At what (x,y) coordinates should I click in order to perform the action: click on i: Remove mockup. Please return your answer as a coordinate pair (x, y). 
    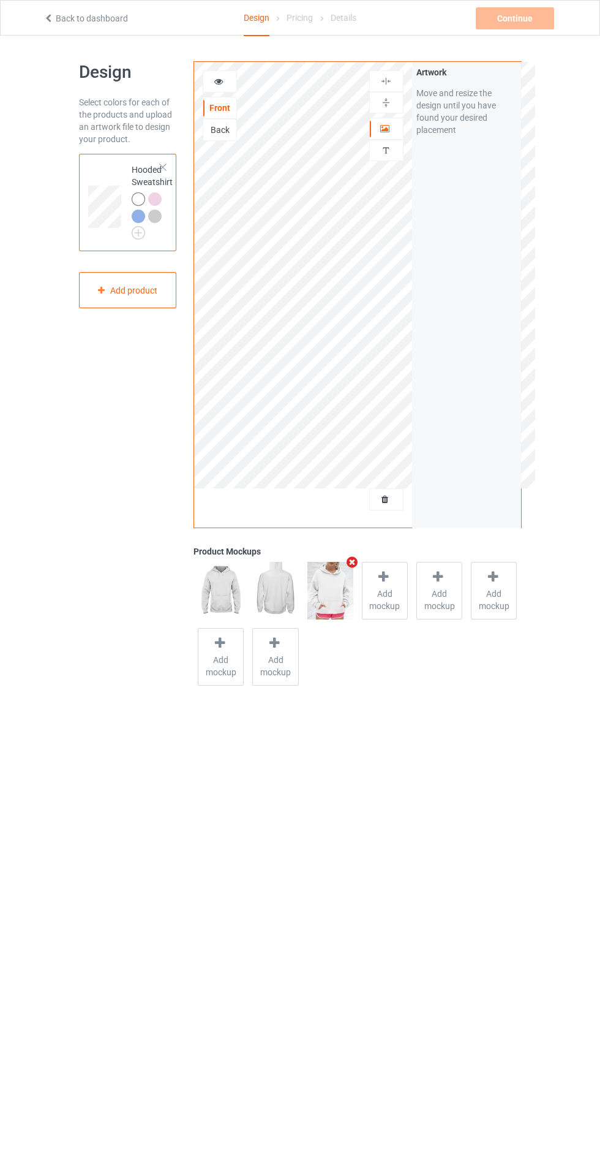
    Looking at the image, I should click on (352, 562).